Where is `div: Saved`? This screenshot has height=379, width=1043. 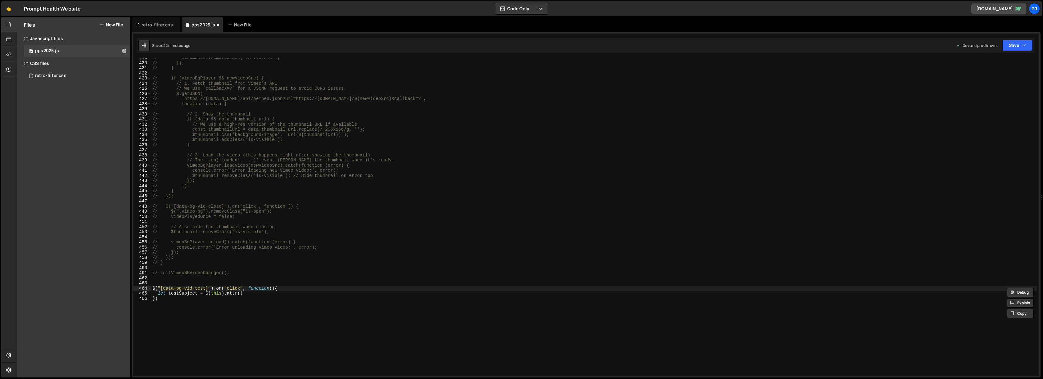 div: Saved is located at coordinates (171, 45).